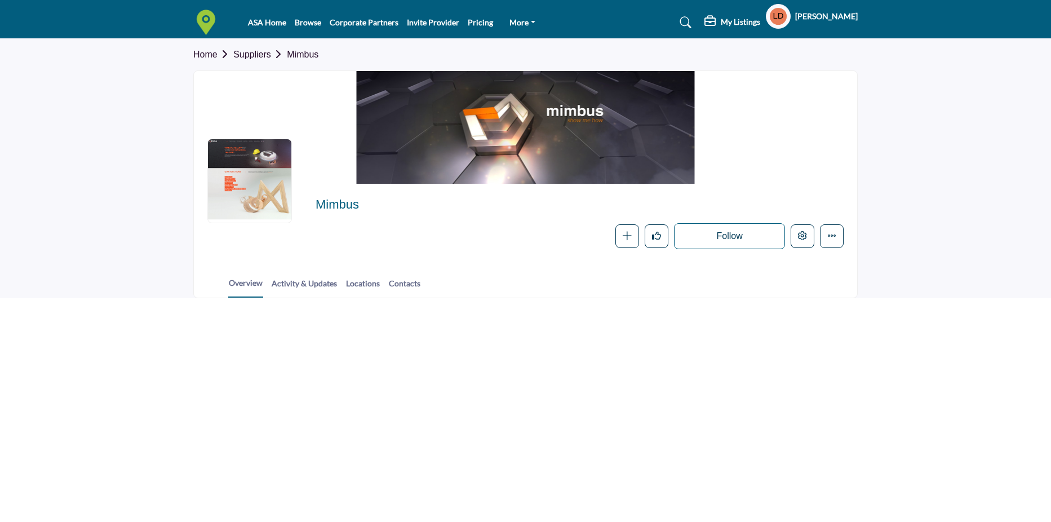  Describe the element at coordinates (802, 236) in the screenshot. I see `button: Edit company` at that location.